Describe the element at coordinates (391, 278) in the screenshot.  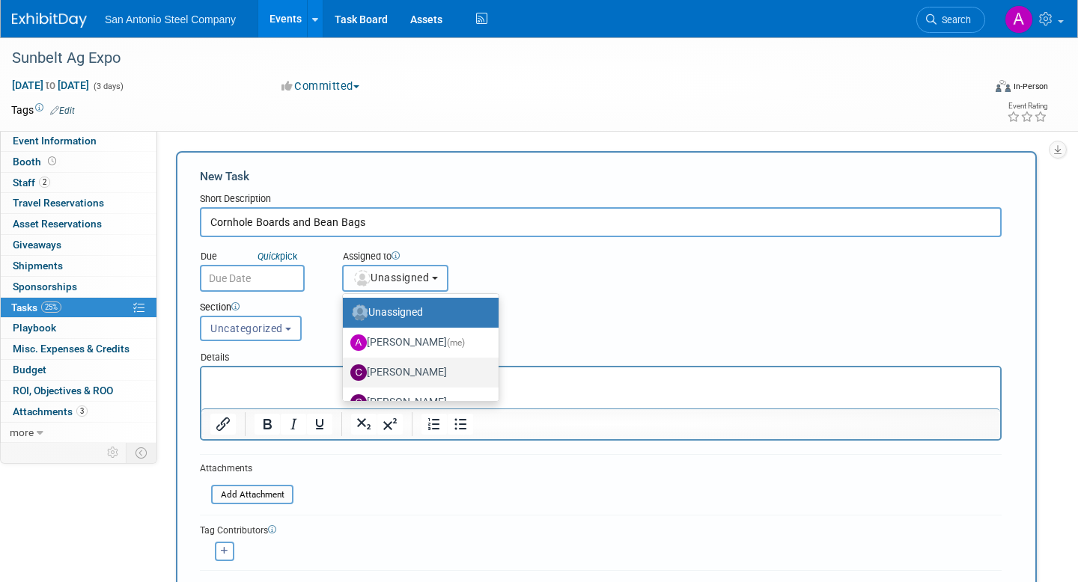
I see `span: Unassigned` at that location.